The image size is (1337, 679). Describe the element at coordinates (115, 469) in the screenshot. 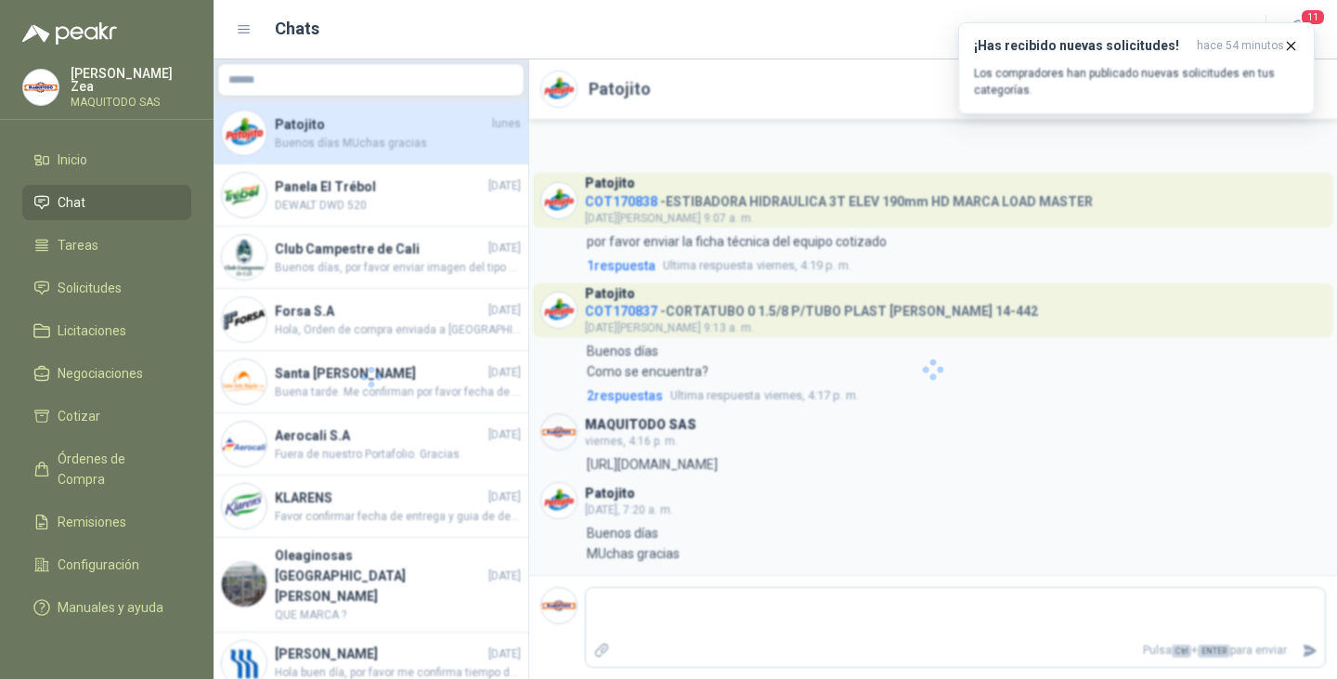

I see `span: Órdenes de Compra` at that location.